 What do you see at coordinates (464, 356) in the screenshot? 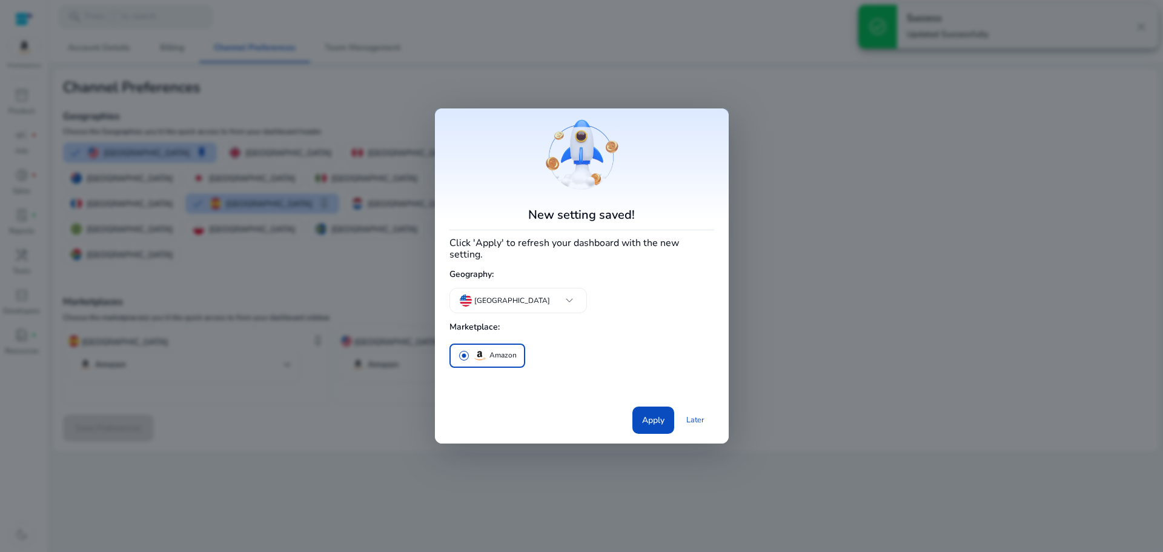
I see `span: radio_button_checked` at bounding box center [464, 356].